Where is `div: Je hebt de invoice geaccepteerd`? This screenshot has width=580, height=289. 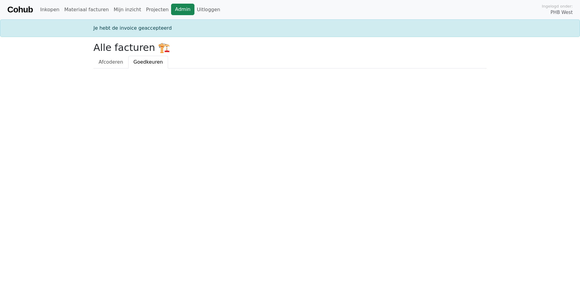 div: Je hebt de invoice geaccepteerd is located at coordinates (290, 28).